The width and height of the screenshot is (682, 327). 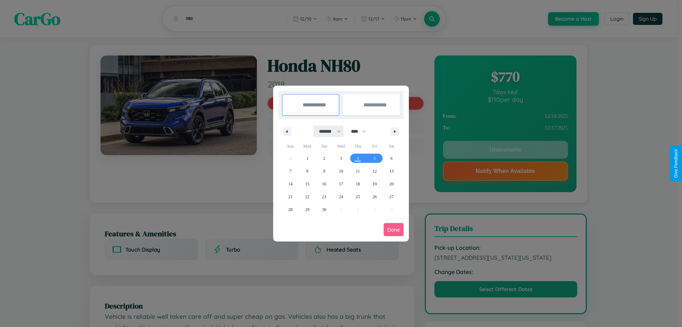 I want to click on span: 28, so click(x=291, y=209).